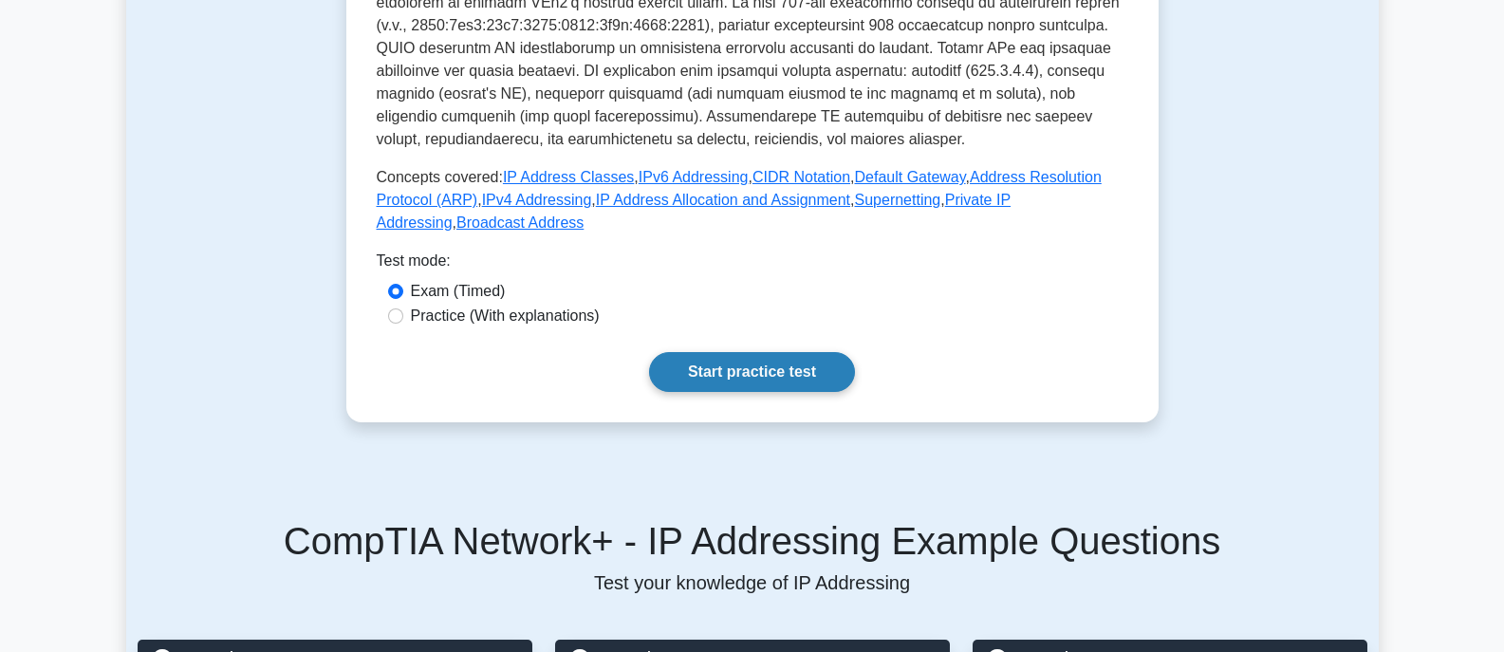 The width and height of the screenshot is (1504, 652). Describe the element at coordinates (505, 316) in the screenshot. I see `label: Practice (With explanations)` at that location.